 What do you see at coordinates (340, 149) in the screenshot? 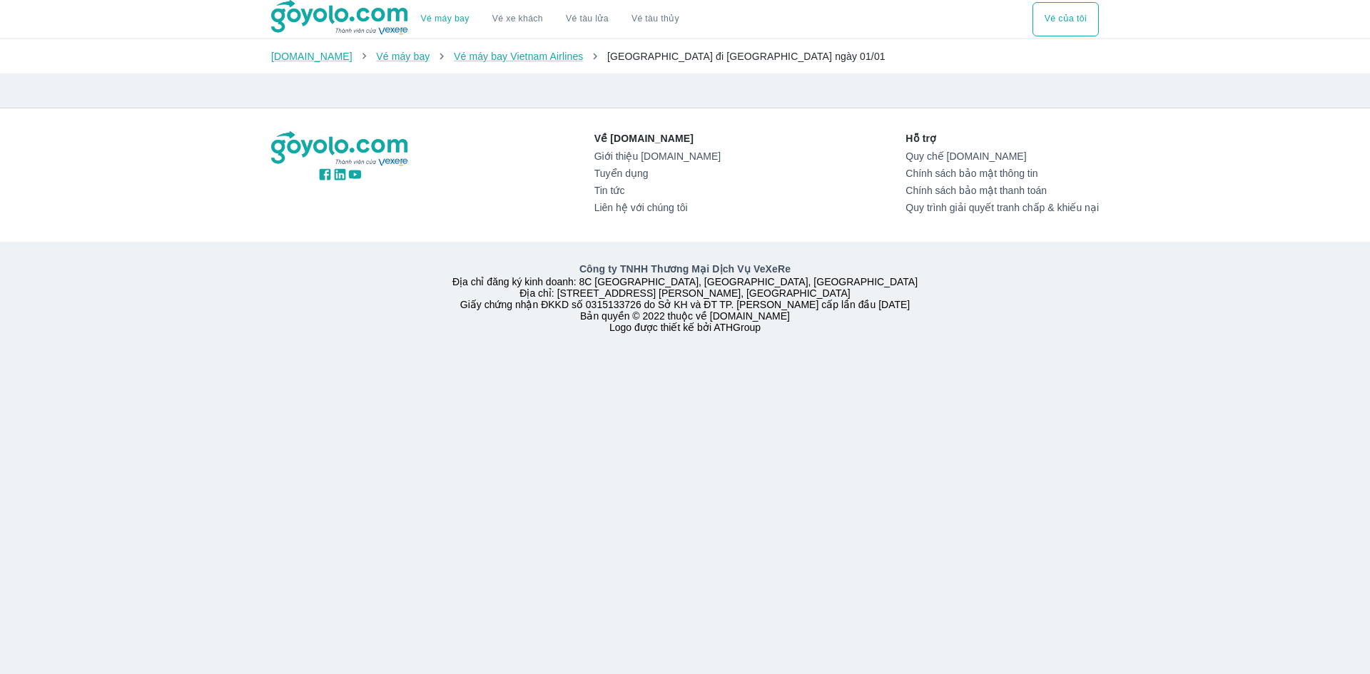
I see `img: logo` at bounding box center [340, 149].